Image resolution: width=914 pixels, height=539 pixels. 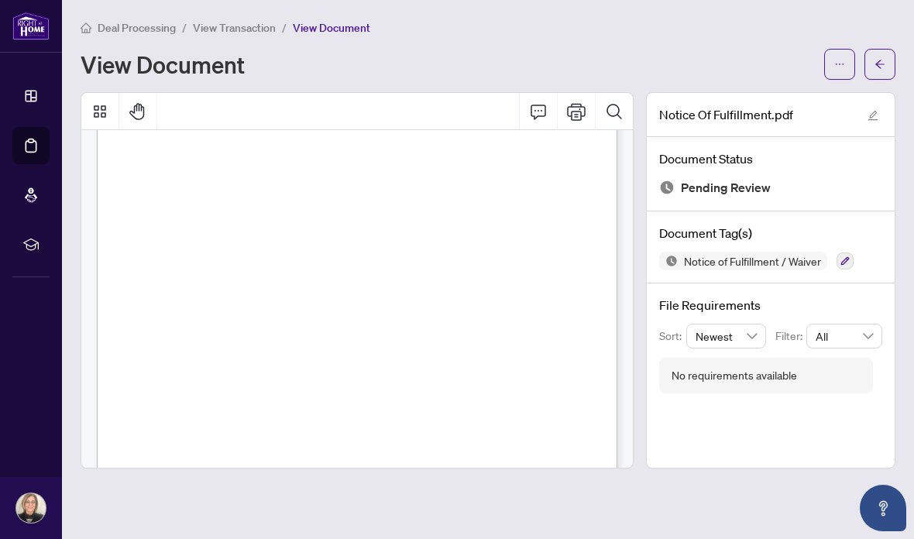 What do you see at coordinates (873, 115) in the screenshot?
I see `span: edit` at bounding box center [873, 115].